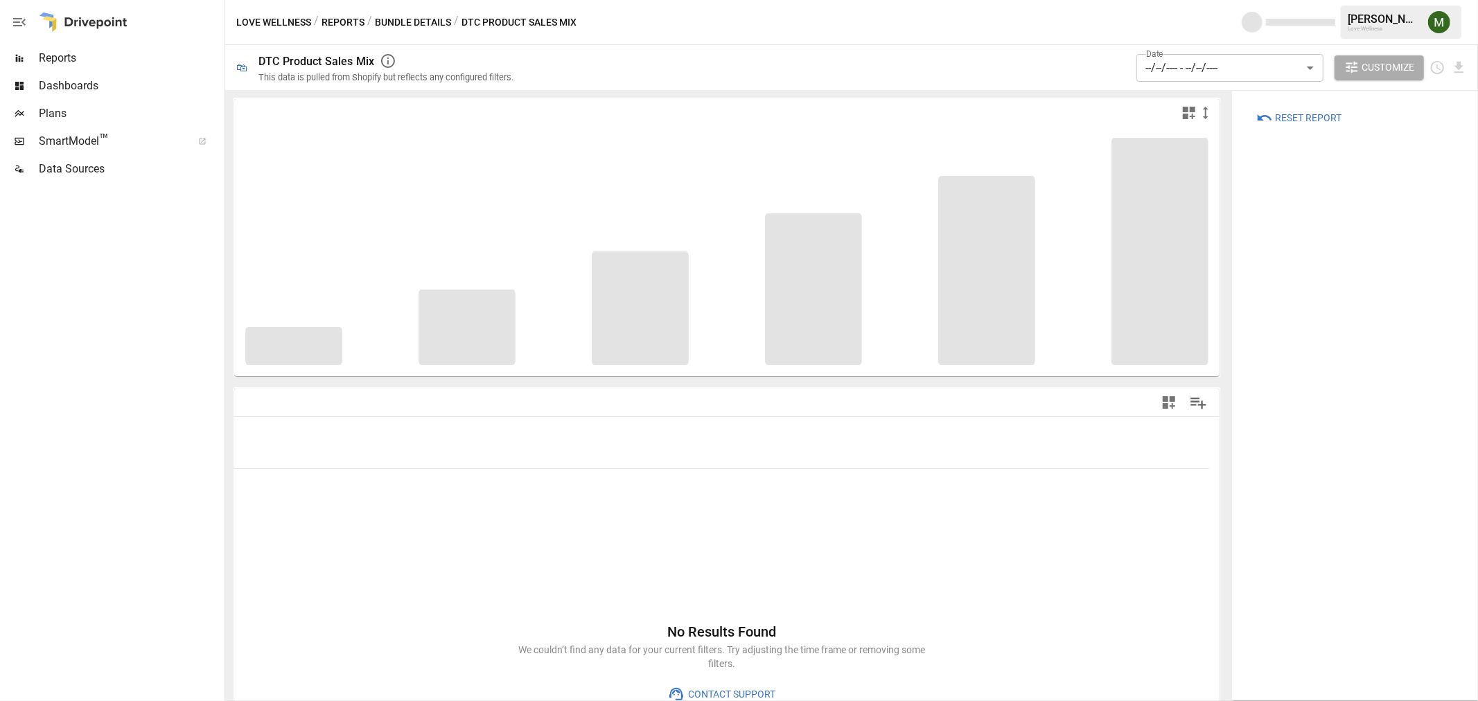  What do you see at coordinates (1439, 22) in the screenshot?
I see `div: Meredith Lacasse` at bounding box center [1439, 22].